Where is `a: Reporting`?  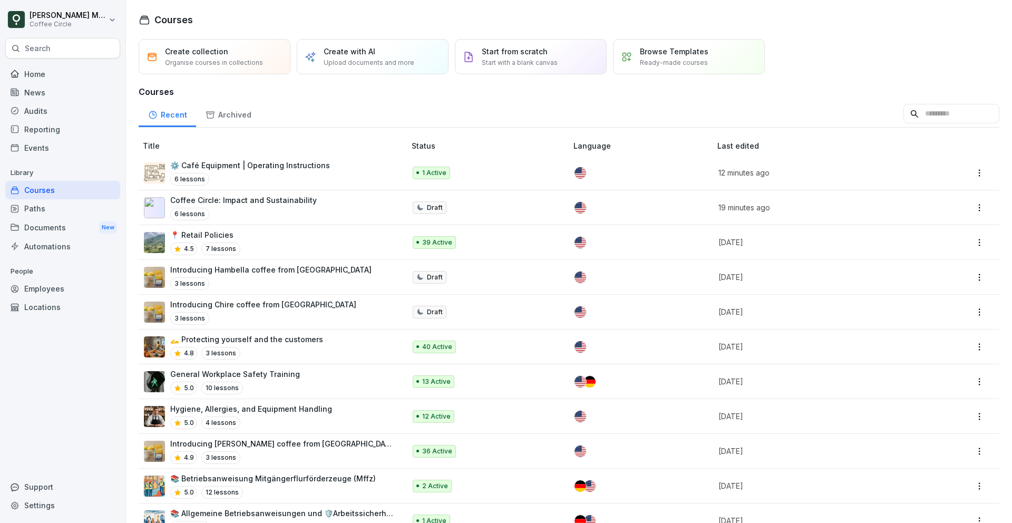 a: Reporting is located at coordinates (63, 129).